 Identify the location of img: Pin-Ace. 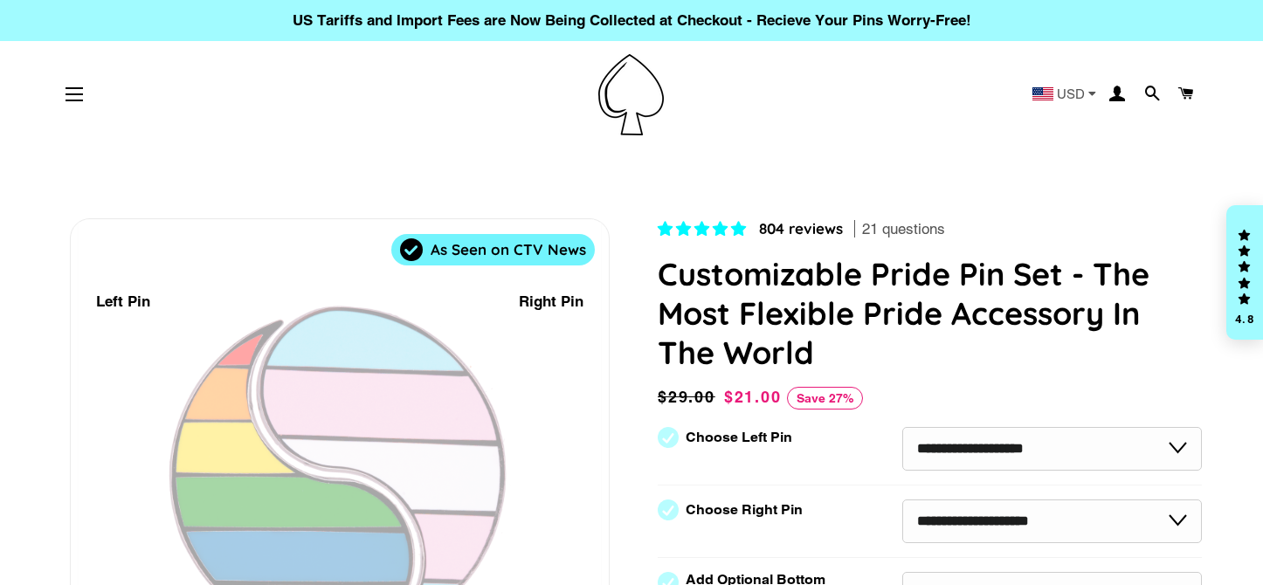
(631, 94).